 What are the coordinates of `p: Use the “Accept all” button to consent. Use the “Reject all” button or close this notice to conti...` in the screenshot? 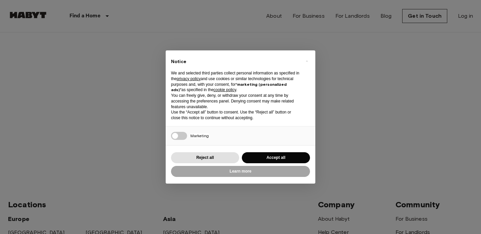 It's located at (235, 115).